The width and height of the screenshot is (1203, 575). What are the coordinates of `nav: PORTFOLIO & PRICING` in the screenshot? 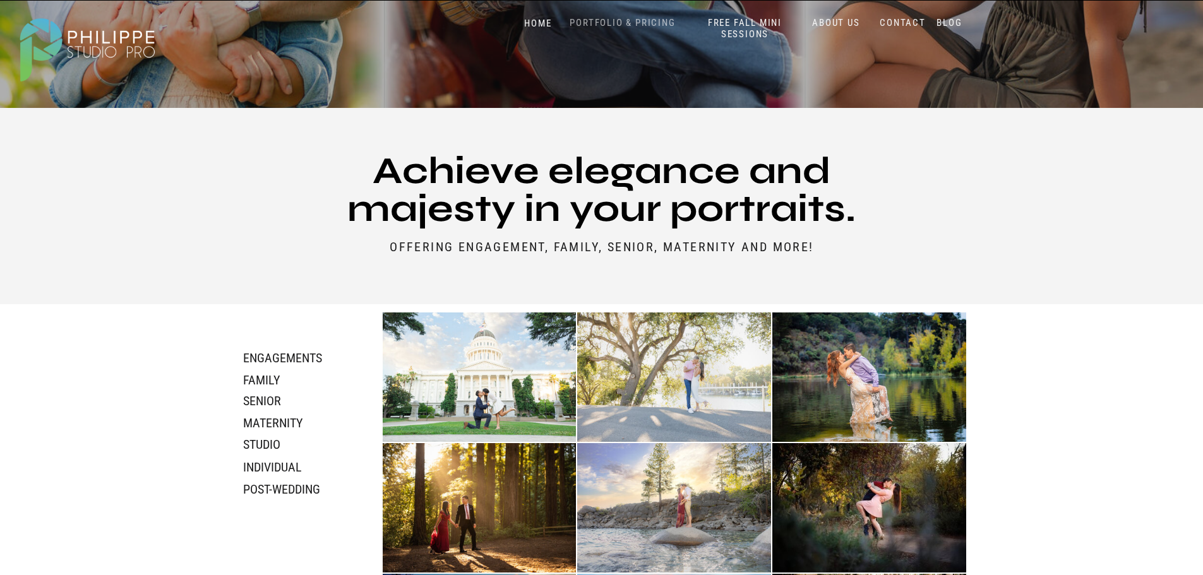 It's located at (622, 23).